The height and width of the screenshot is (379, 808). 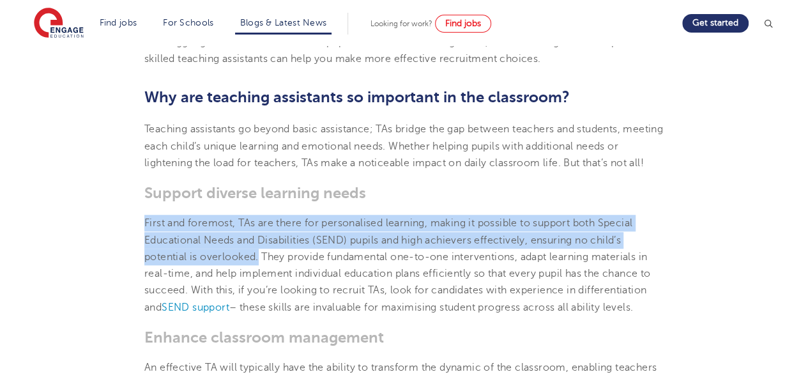 What do you see at coordinates (715, 23) in the screenshot?
I see `a: Get started` at bounding box center [715, 23].